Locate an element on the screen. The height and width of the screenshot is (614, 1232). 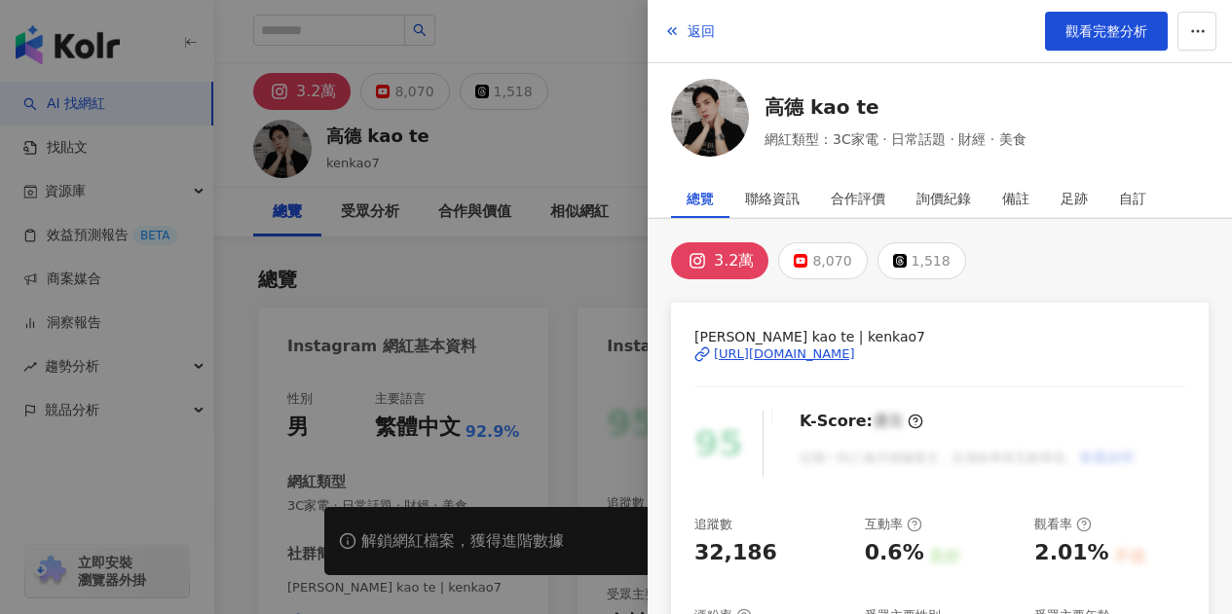
span: 網紅類型：3C家電 · 日常話題 · 財經 · 美食 is located at coordinates (895, 139).